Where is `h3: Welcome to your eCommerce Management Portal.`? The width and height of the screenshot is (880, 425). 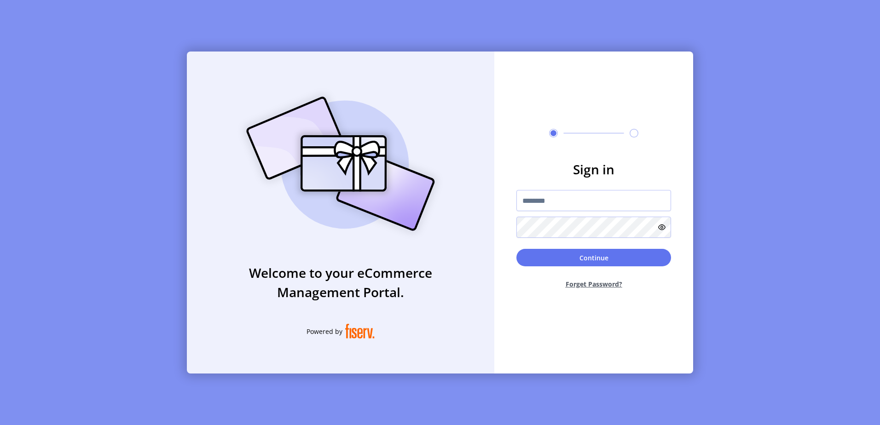 h3: Welcome to your eCommerce Management Portal. is located at coordinates (341, 283).